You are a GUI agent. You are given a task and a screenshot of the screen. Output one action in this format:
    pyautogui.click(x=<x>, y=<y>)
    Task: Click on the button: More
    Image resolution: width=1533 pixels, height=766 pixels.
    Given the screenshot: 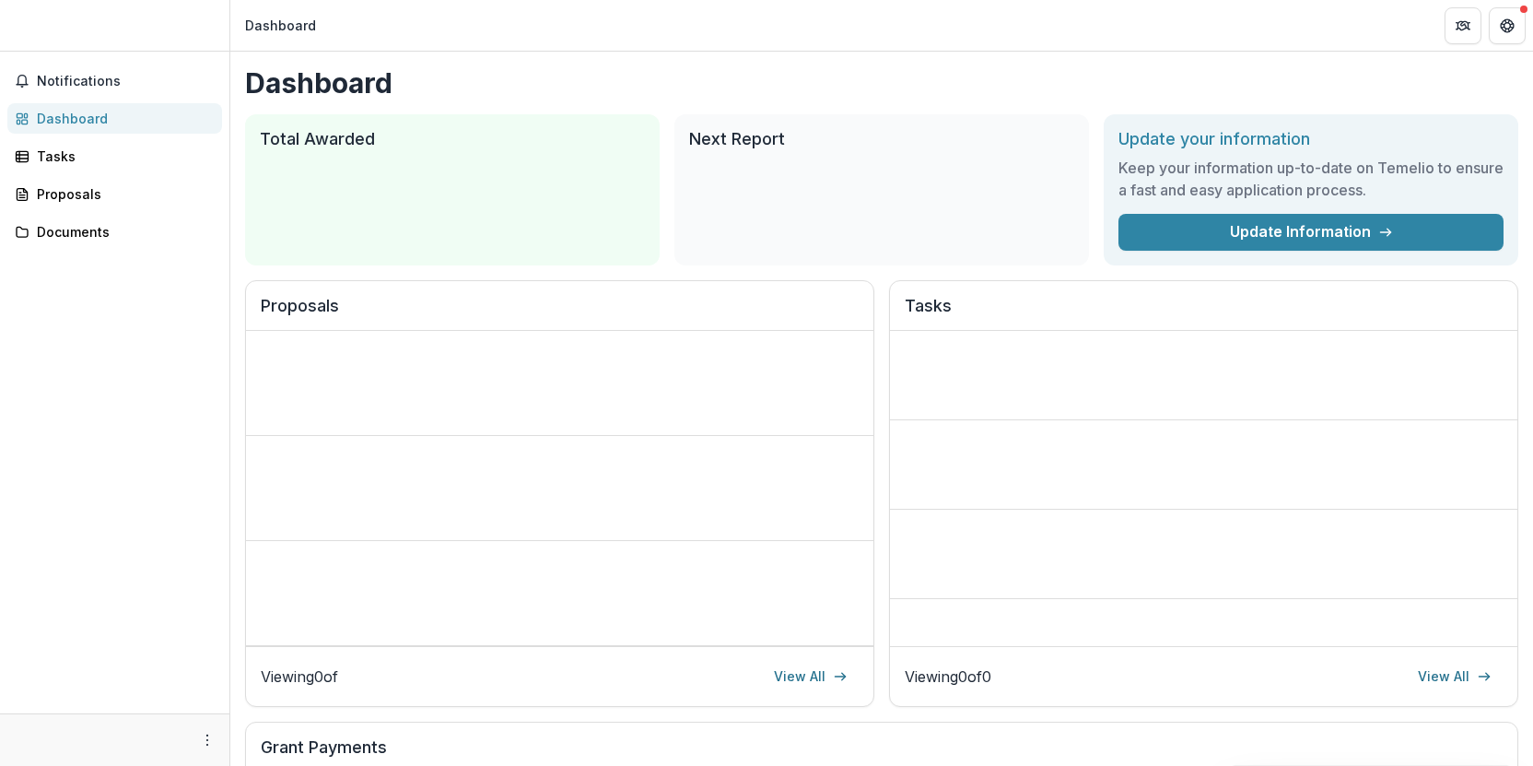 What is the action you would take?
    pyautogui.click(x=207, y=740)
    